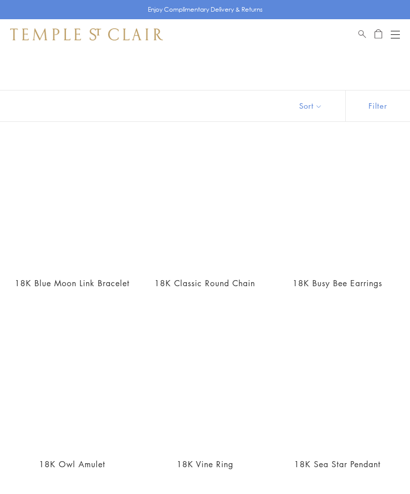 Image resolution: width=410 pixels, height=494 pixels. Describe the element at coordinates (378, 34) in the screenshot. I see `a: Open Shopping Bag` at that location.